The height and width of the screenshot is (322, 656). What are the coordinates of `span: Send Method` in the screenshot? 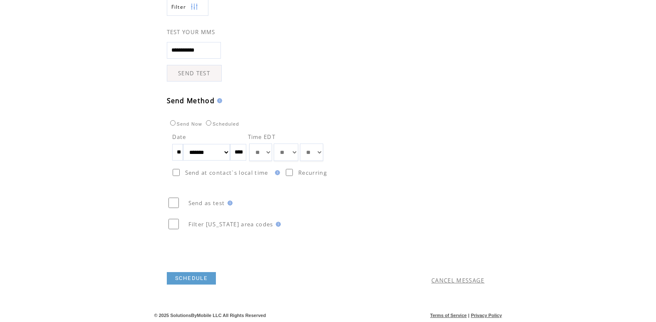 It's located at (191, 101).